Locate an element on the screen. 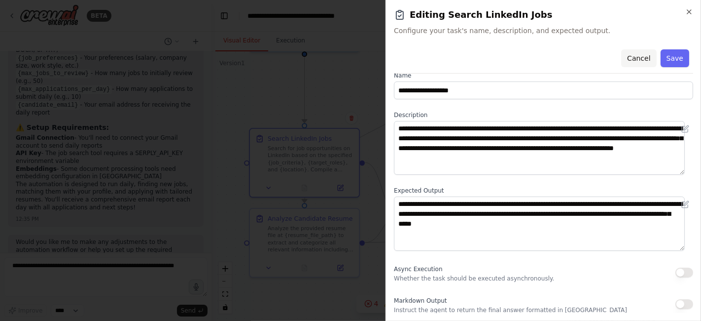 The width and height of the screenshot is (701, 321). span: Markdown Output is located at coordinates (420, 300).